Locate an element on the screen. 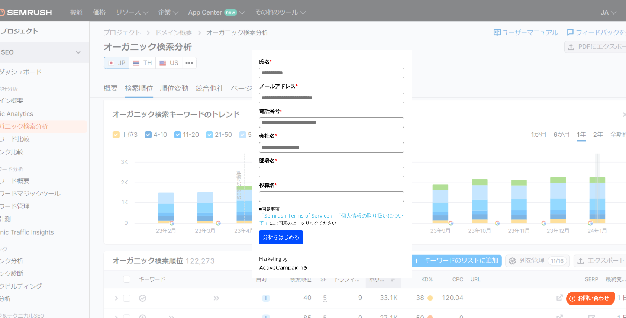 The height and width of the screenshot is (318, 626). div: Marketing by is located at coordinates (332, 259).